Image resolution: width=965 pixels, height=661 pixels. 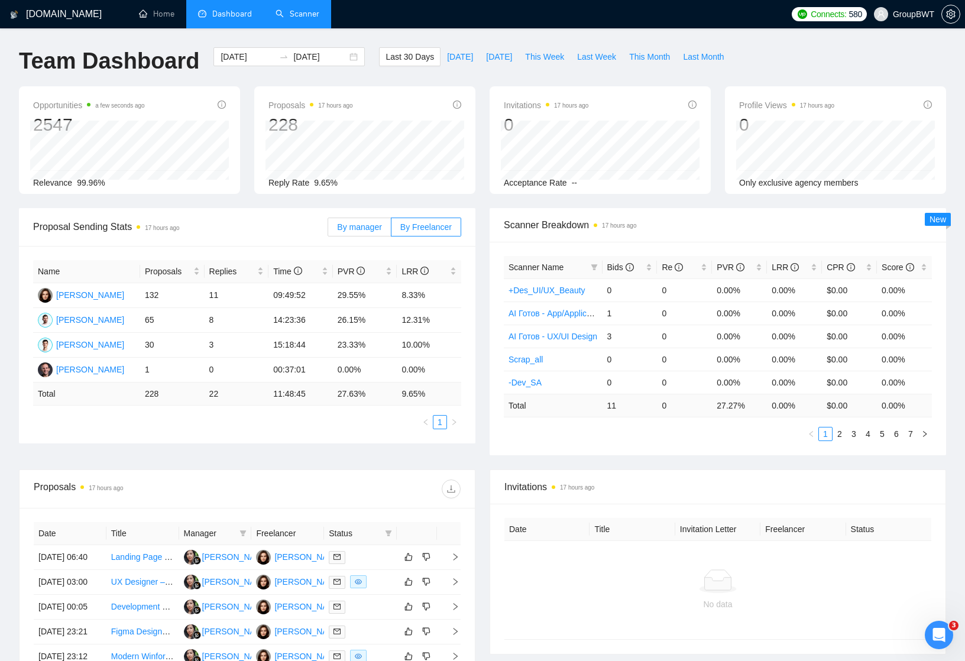 What do you see at coordinates (896, 434) in the screenshot?
I see `li: 6` at bounding box center [896, 434].